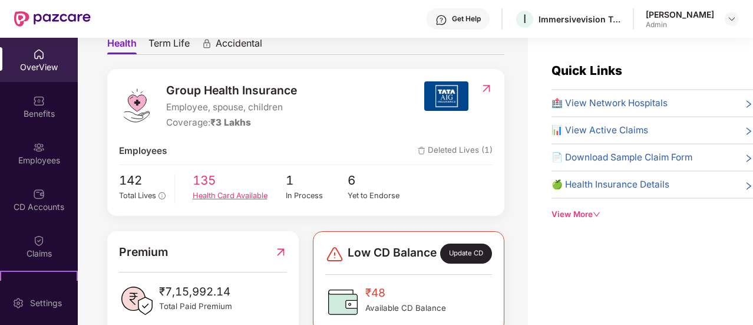 This screenshot has height=325, width=753. Describe the element at coordinates (379, 180) in the screenshot. I see `span: 6` at that location.